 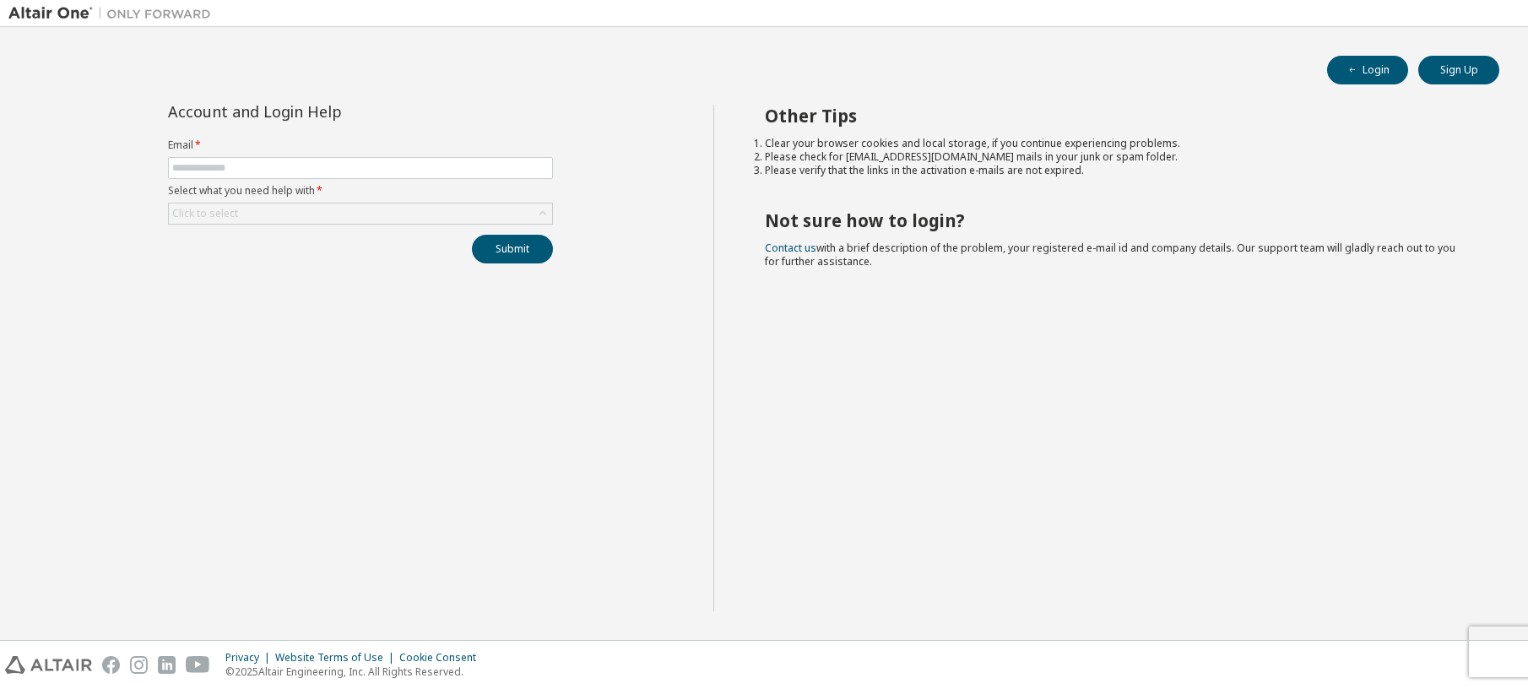 I want to click on li: Clear your browser cookies and local storage, if you continue experiencing problems., so click(x=1117, y=143).